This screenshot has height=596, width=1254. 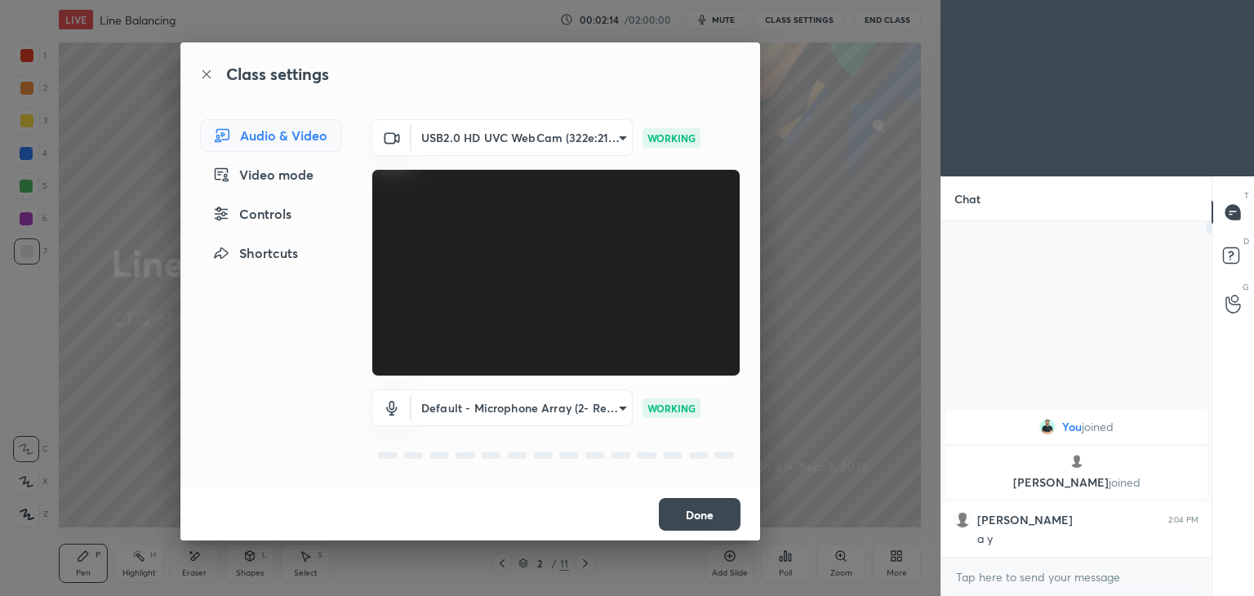 What do you see at coordinates (271, 214) in the screenshot?
I see `div: Controls` at bounding box center [271, 214].